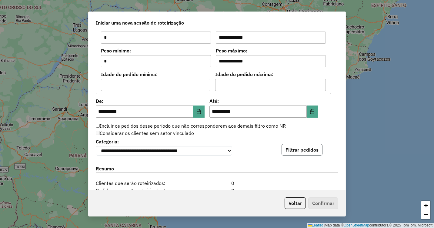 The width and height of the screenshot is (434, 228). Describe the element at coordinates (145, 133) in the screenshot. I see `label: Considerar os clientes sem setor vinculado` at that location.